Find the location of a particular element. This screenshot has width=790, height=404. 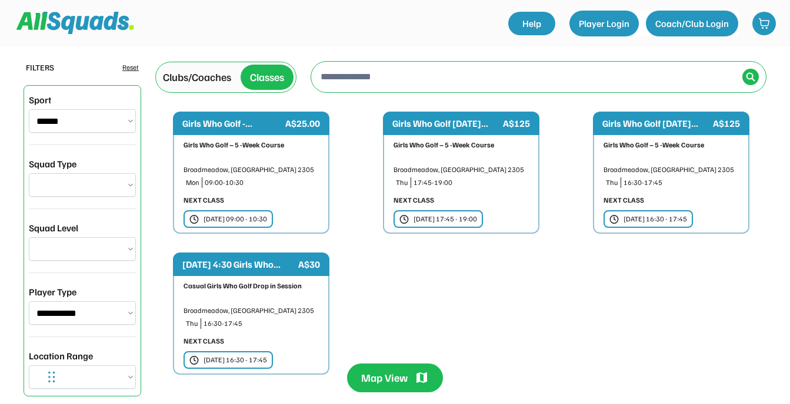

div: A$30 is located at coordinates (309, 265).